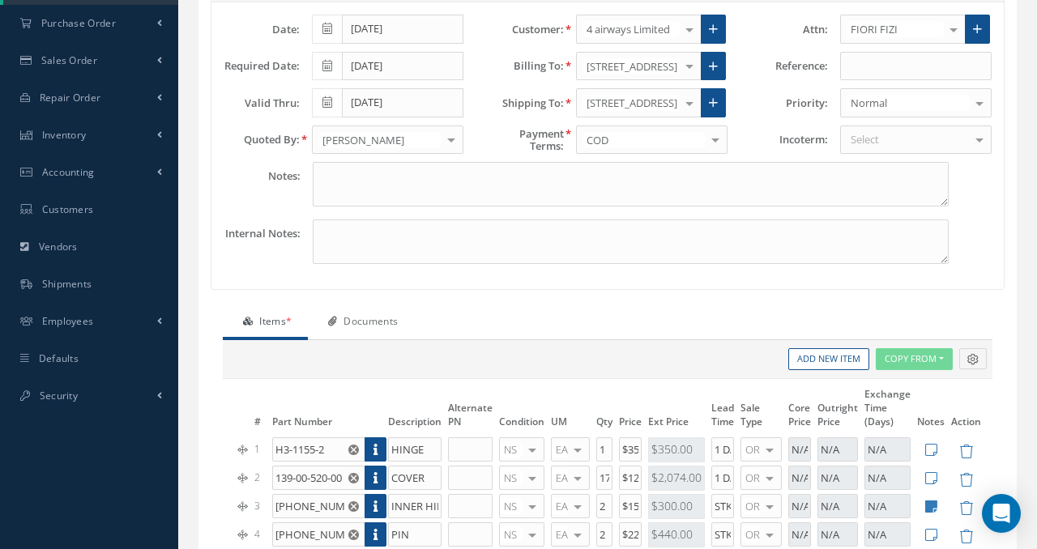  I want to click on th: Ext Price, so click(677, 411).